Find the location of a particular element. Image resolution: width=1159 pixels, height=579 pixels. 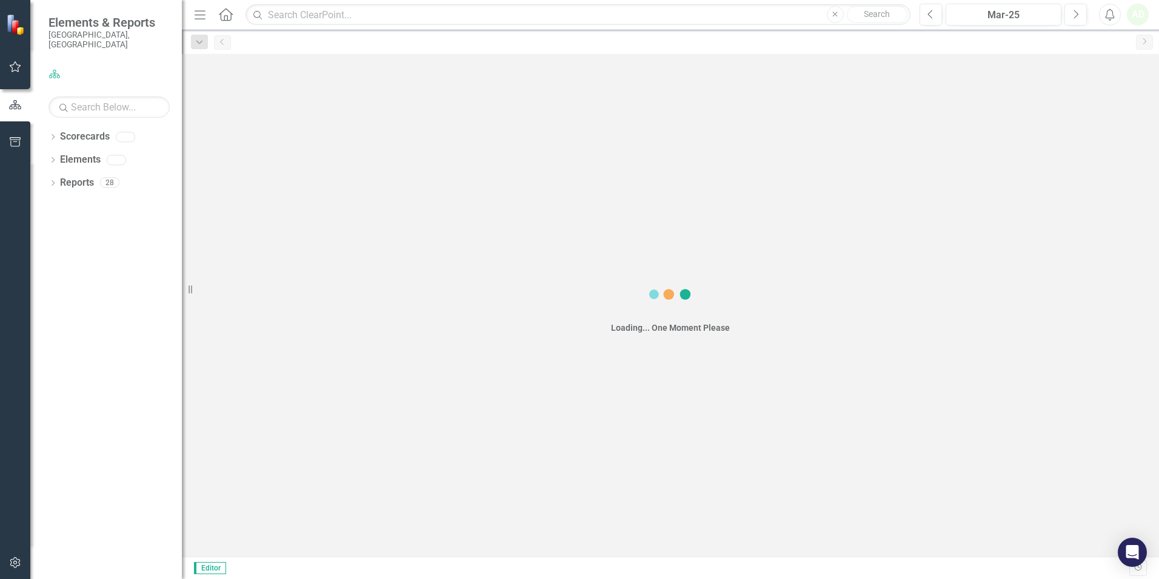

div: AD is located at coordinates (1138, 15).